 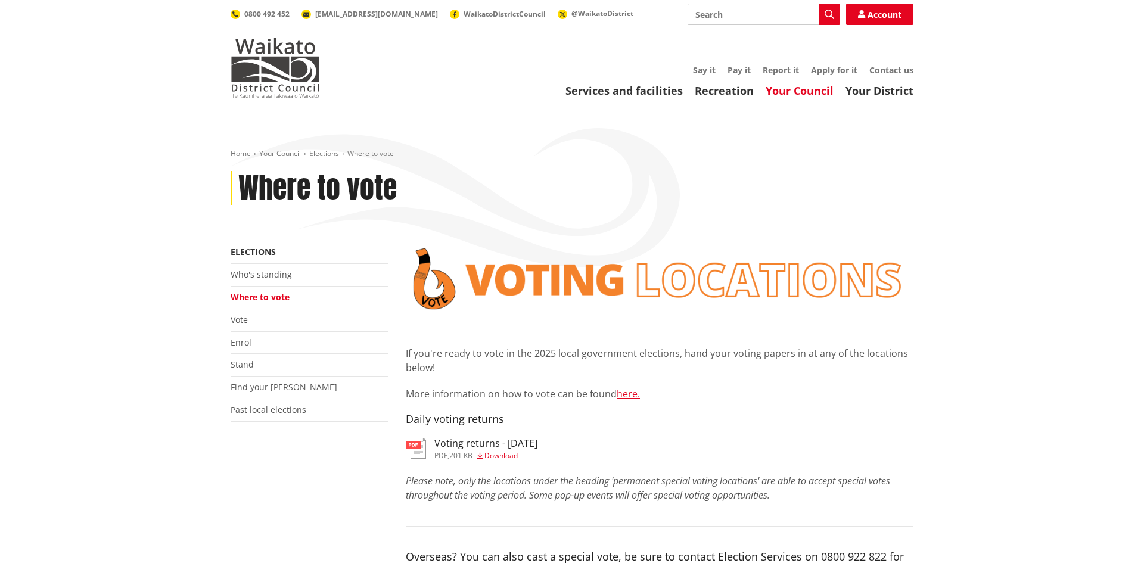 I want to click on a: Say it, so click(x=704, y=70).